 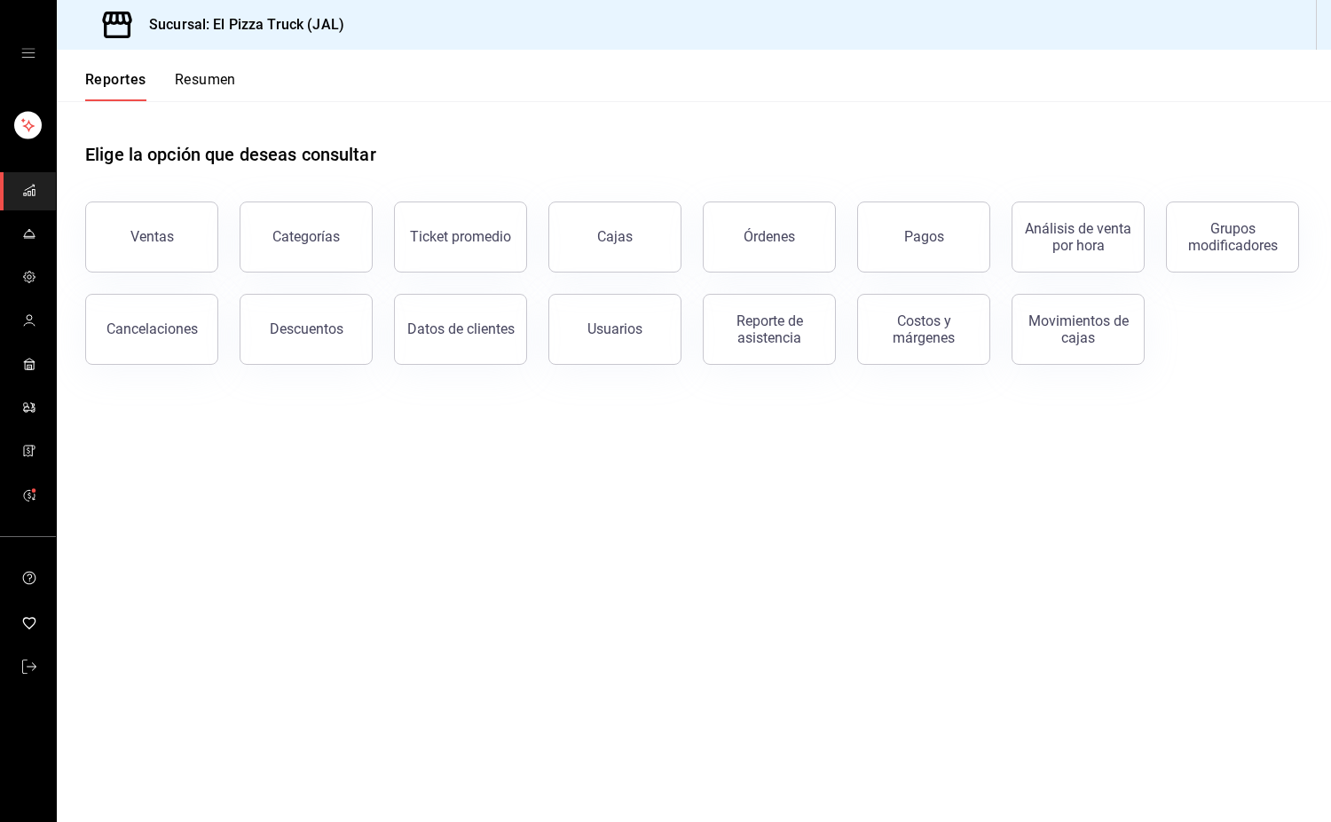 What do you see at coordinates (161, 86) in the screenshot?
I see `div: navigation tabs` at bounding box center [161, 86].